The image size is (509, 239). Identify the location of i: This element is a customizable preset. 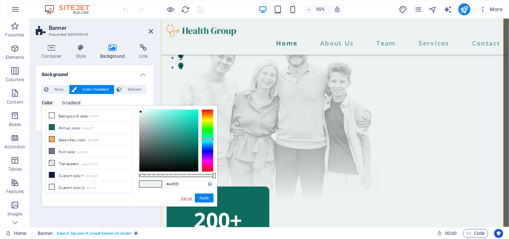
(136, 233).